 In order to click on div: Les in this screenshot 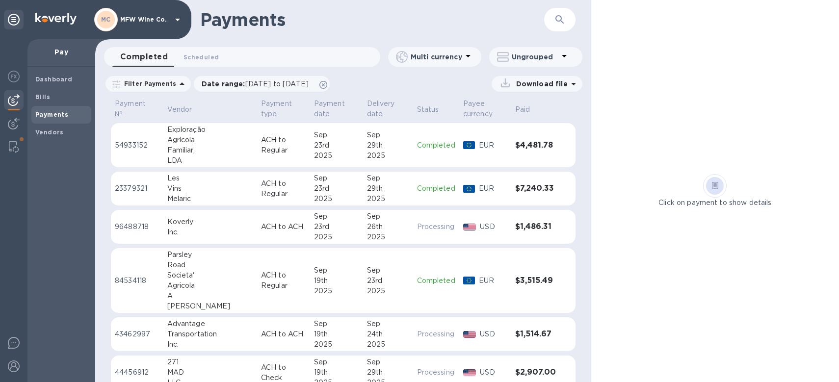, I will do `click(210, 178)`.